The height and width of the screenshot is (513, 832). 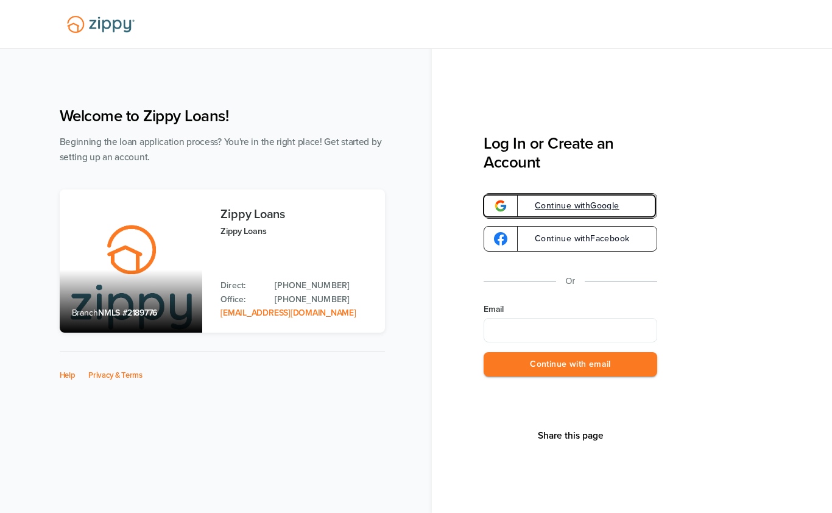 What do you see at coordinates (324, 300) in the screenshot?
I see `a: Office Phone: 512-975-2947` at bounding box center [324, 300].